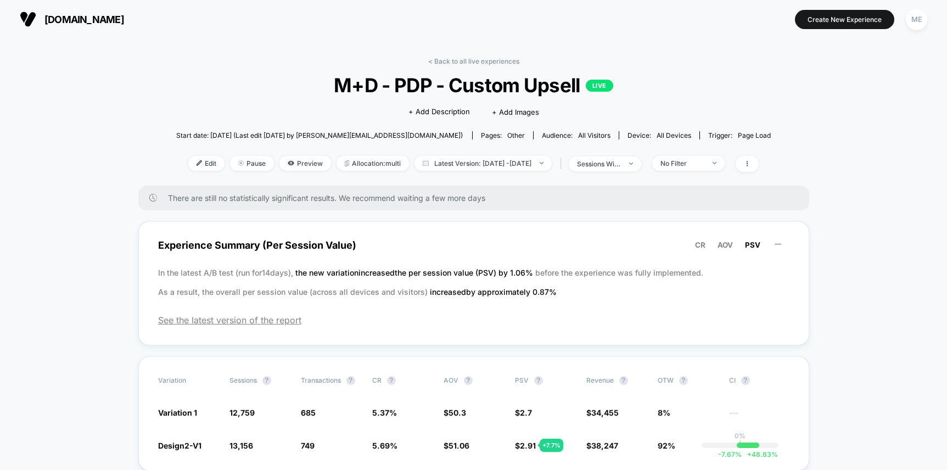 The width and height of the screenshot is (947, 470). I want to click on span: 13,156, so click(241, 445).